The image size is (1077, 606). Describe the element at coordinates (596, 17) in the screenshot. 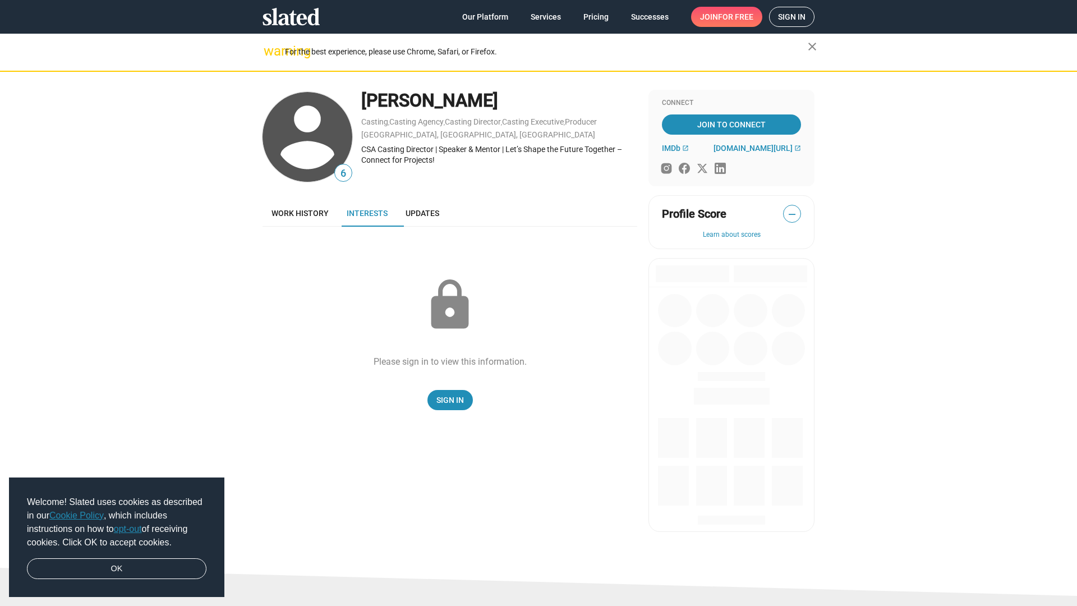

I see `span: Pricing` at that location.